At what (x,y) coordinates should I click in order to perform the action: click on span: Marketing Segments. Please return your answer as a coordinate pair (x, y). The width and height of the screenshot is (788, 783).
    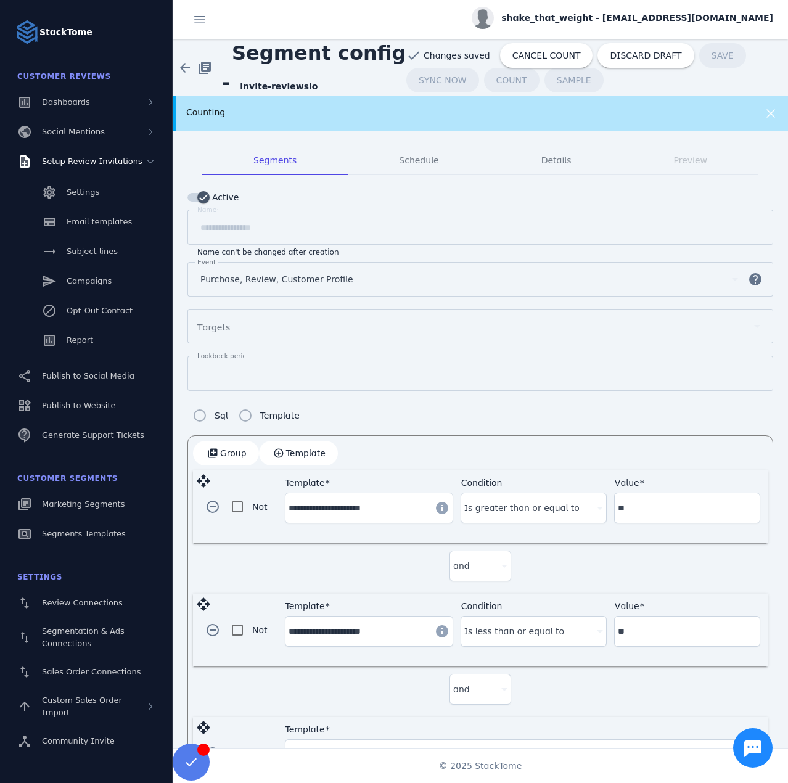
    Looking at the image, I should click on (83, 504).